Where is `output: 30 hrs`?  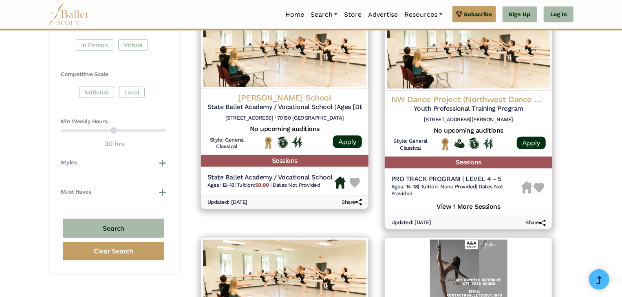
output: 30 hrs is located at coordinates (114, 144).